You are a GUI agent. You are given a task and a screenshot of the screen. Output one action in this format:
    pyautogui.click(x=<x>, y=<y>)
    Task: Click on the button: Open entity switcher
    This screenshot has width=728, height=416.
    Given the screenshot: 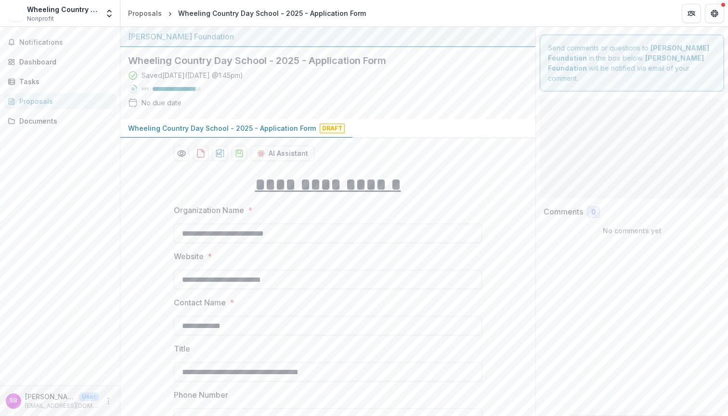 What is the action you would take?
    pyautogui.click(x=109, y=13)
    